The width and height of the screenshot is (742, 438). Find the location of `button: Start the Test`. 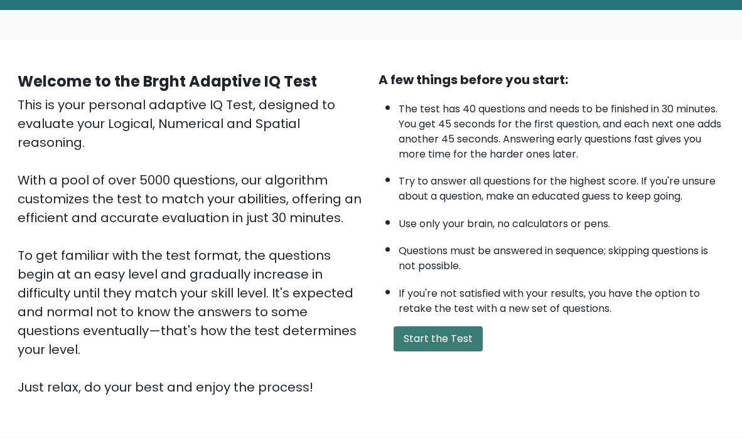

button: Start the Test is located at coordinates (438, 339).